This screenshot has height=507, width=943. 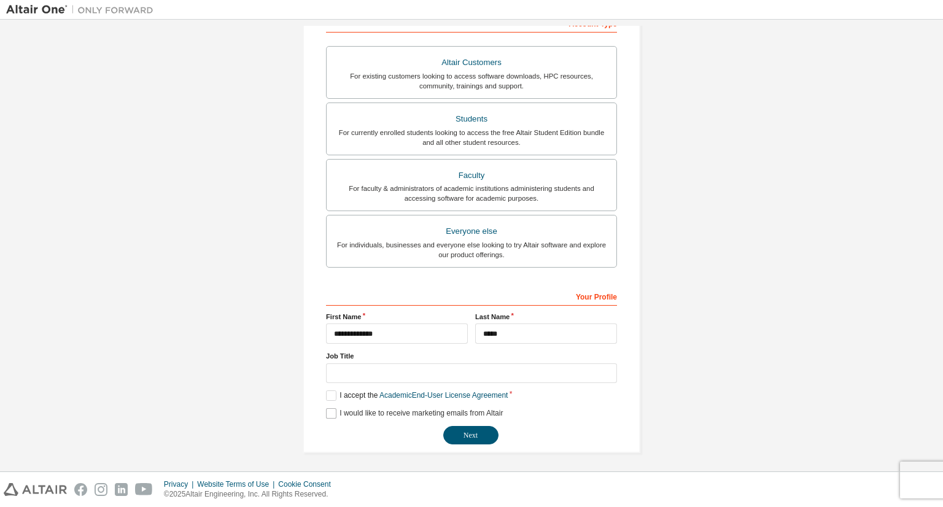 What do you see at coordinates (101, 489) in the screenshot?
I see `img: instagram.svg` at bounding box center [101, 489].